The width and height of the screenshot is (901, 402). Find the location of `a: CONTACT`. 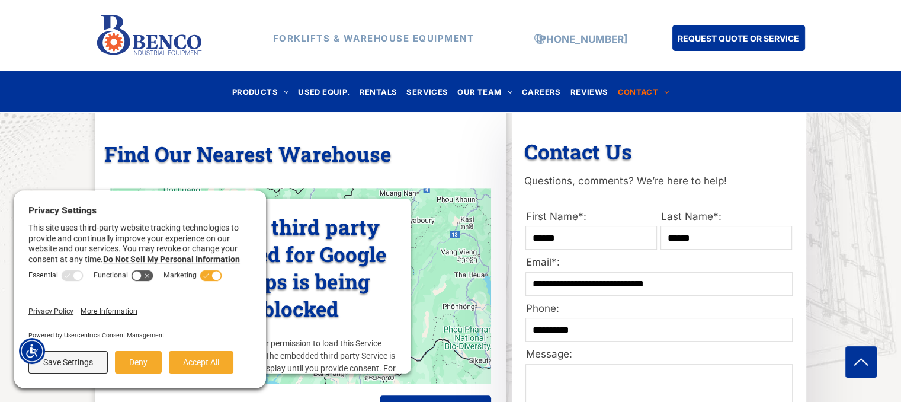

a: CONTACT is located at coordinates (643, 91).